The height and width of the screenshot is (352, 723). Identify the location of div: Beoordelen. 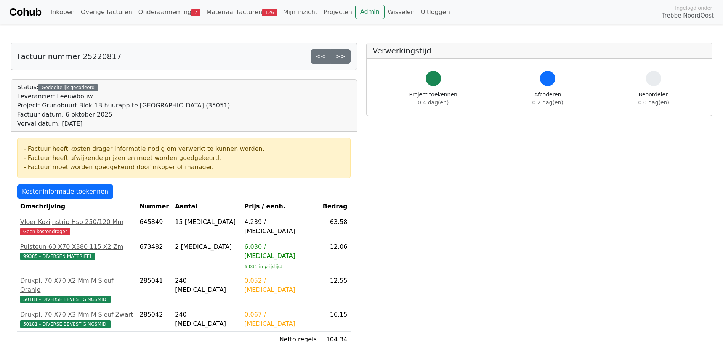
(654, 99).